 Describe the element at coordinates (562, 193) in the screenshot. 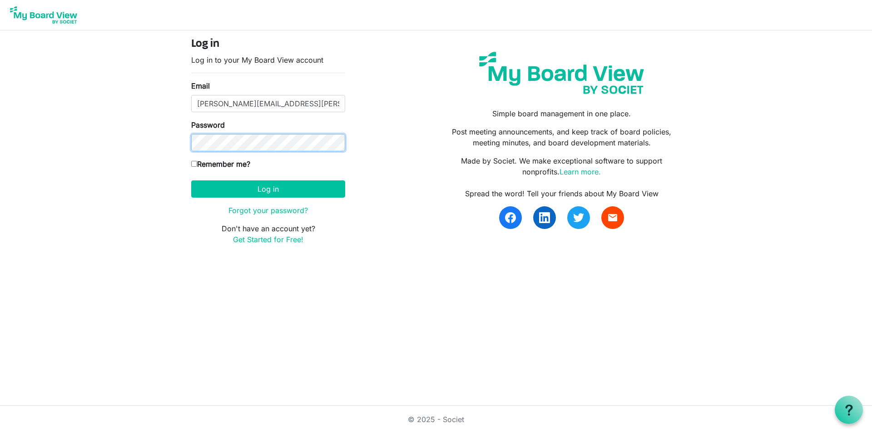

I see `div: Spread the word! Tell your friends about My Board View` at that location.